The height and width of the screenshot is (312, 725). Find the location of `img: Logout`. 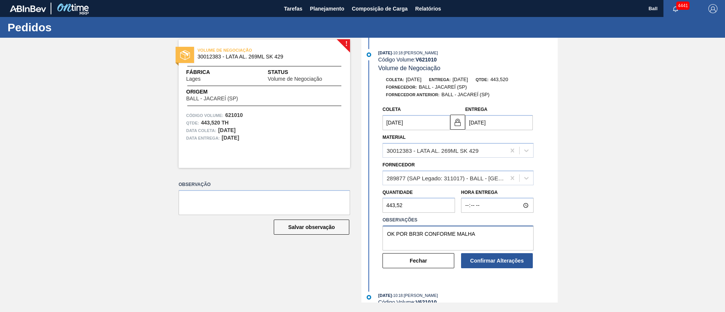

img: Logout is located at coordinates (713, 9).